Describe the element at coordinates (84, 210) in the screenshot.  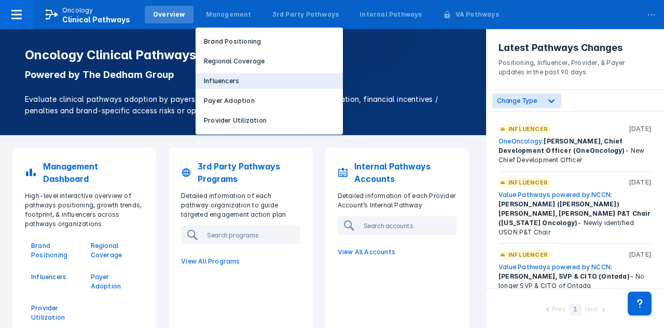
I see `p: High-level interactive overview of pathways positioning, growth trends, footprint, & influencers ...` at that location.